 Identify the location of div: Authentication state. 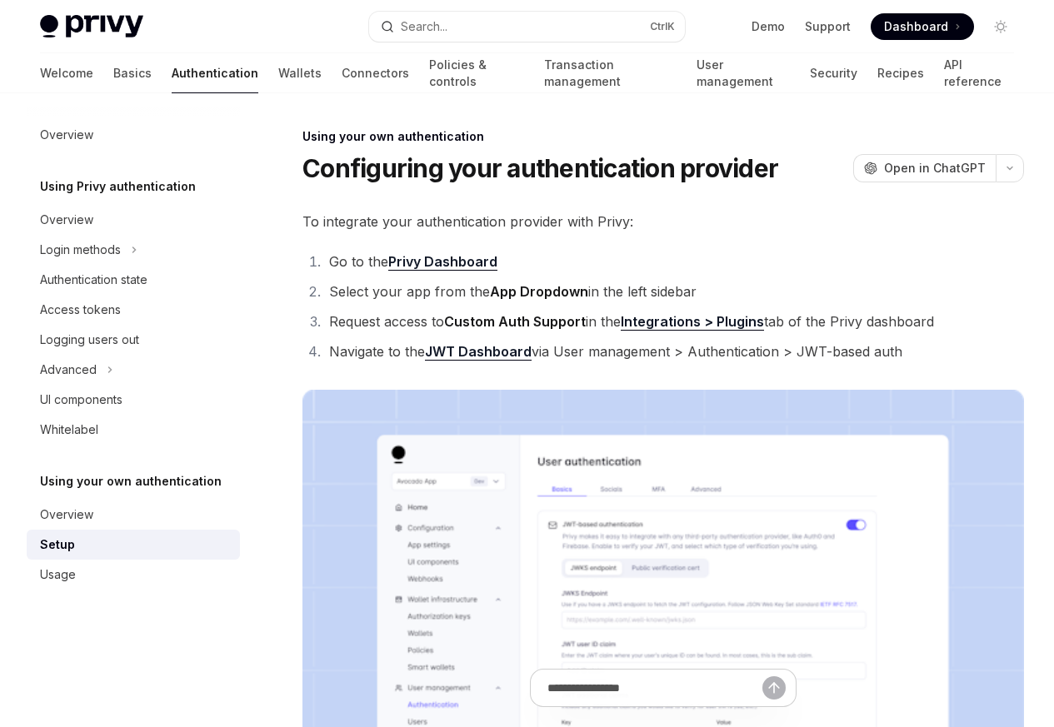
(93, 280).